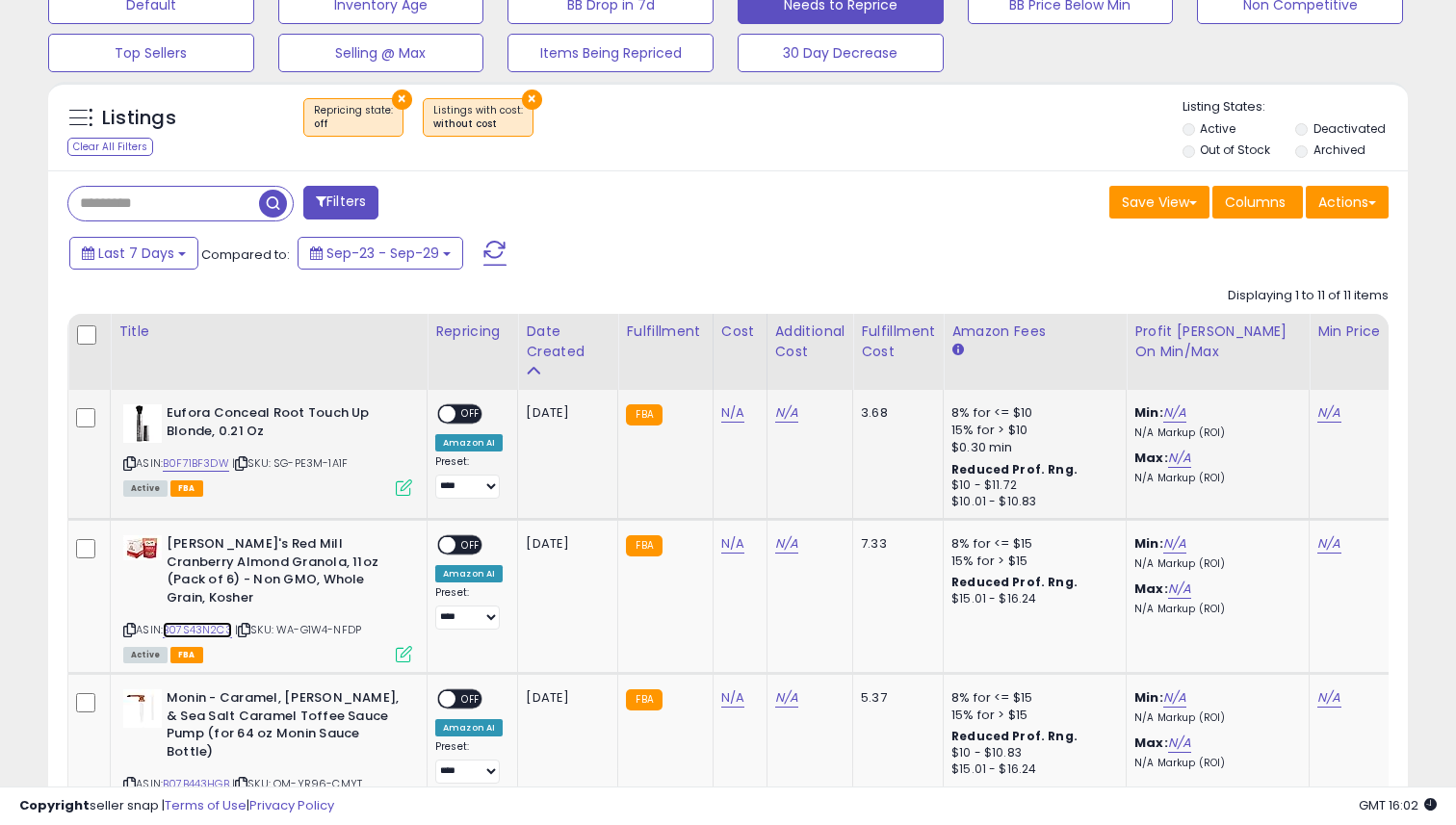  I want to click on a: Terms of Use, so click(205, 804).